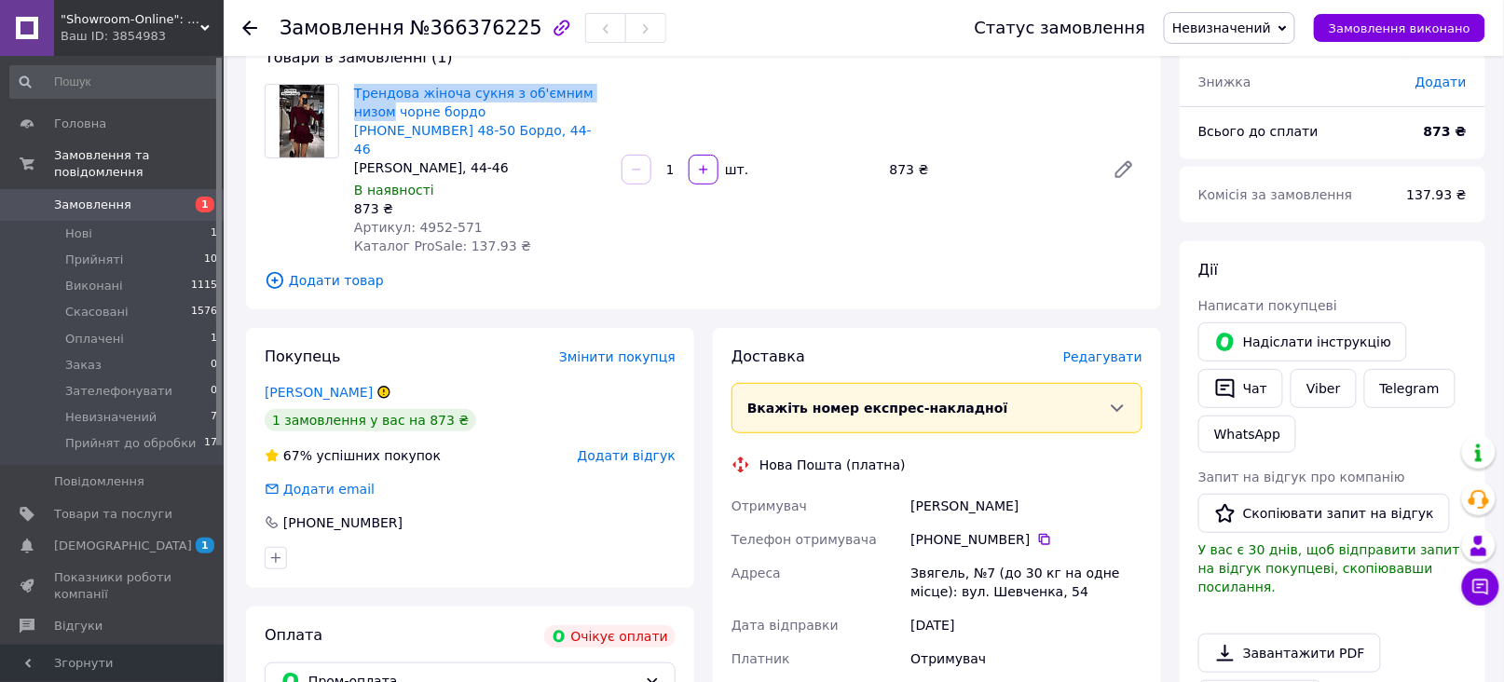  I want to click on span: Заказ, so click(83, 365).